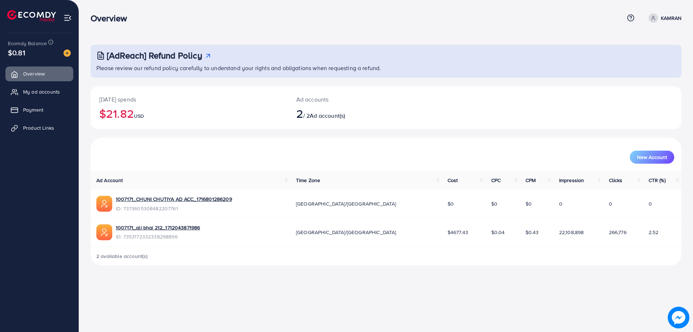 Image resolution: width=693 pixels, height=332 pixels. Describe the element at coordinates (39, 128) in the screenshot. I see `span: Product Links` at that location.